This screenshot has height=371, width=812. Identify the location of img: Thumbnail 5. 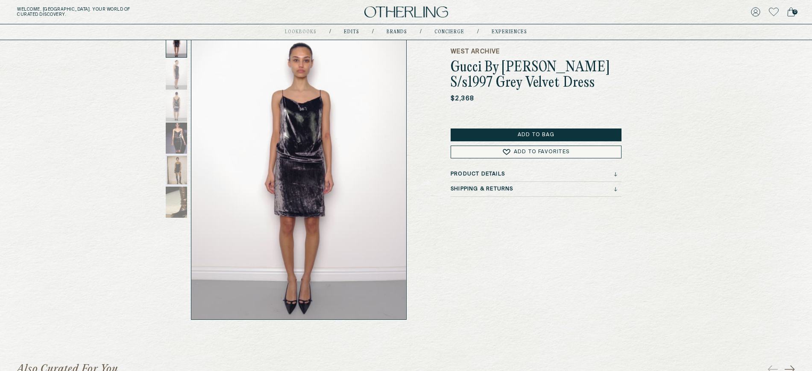
(176, 170).